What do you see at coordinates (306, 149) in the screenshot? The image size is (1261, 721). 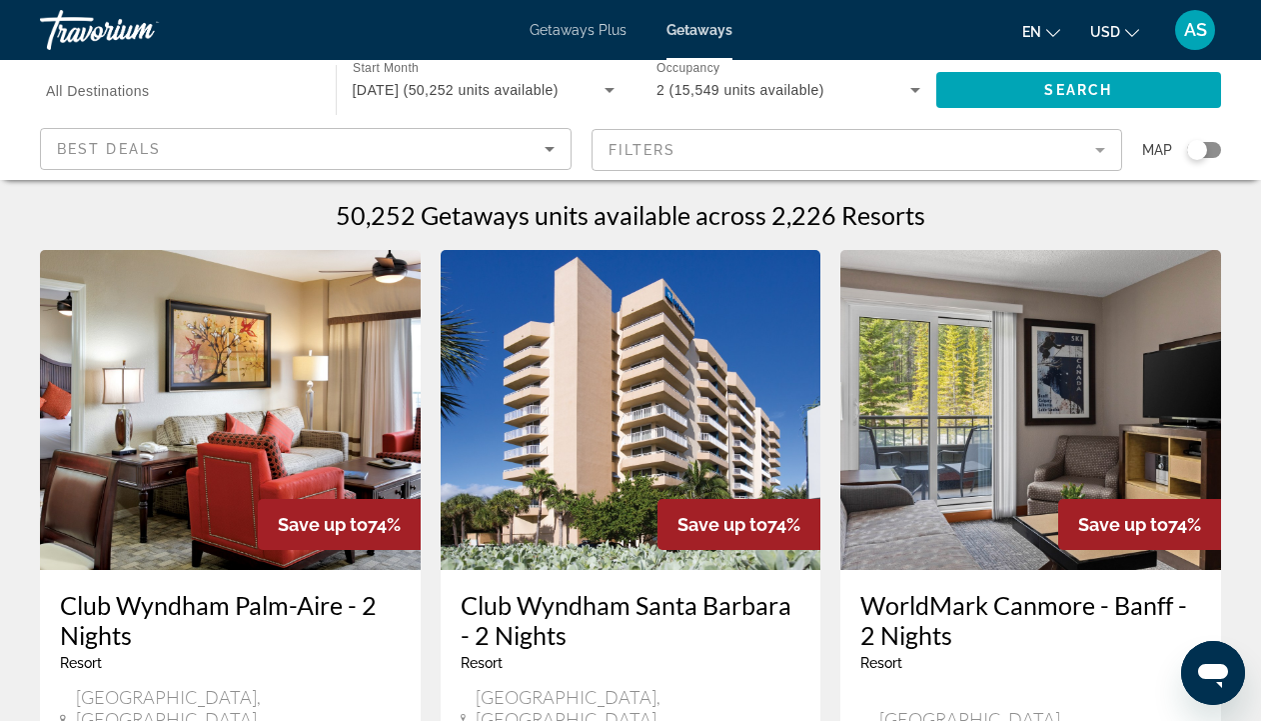 I see `mat-select: Sort by` at bounding box center [306, 149].